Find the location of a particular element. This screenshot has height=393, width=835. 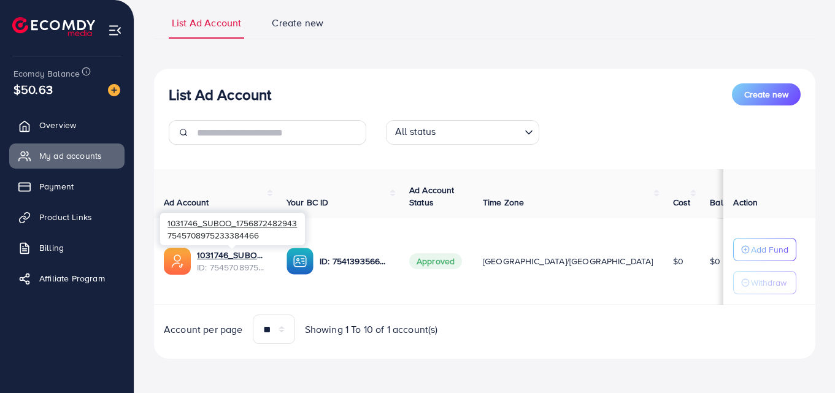

a: 1031746_SUBOO_1756872482943 is located at coordinates (232, 255).